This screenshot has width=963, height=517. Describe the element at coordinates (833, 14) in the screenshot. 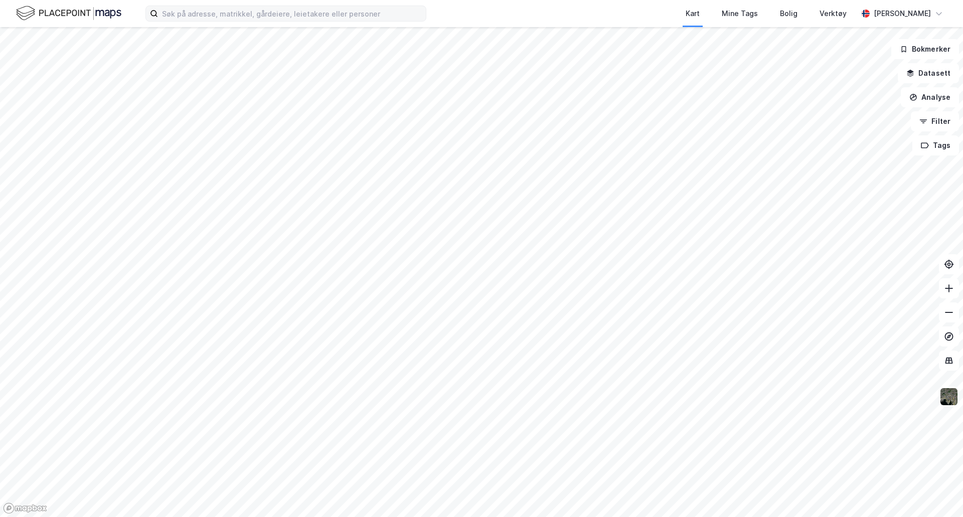

I see `div: Verktøy` at that location.